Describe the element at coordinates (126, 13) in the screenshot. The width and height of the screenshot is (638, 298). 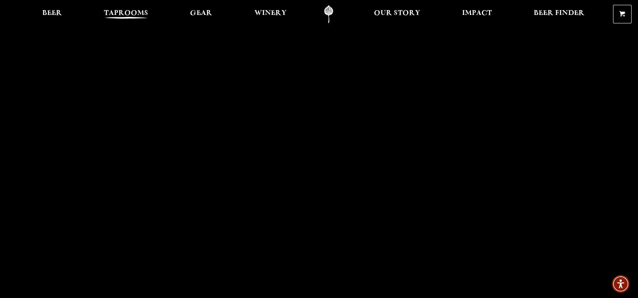
I see `span: Taprooms` at that location.